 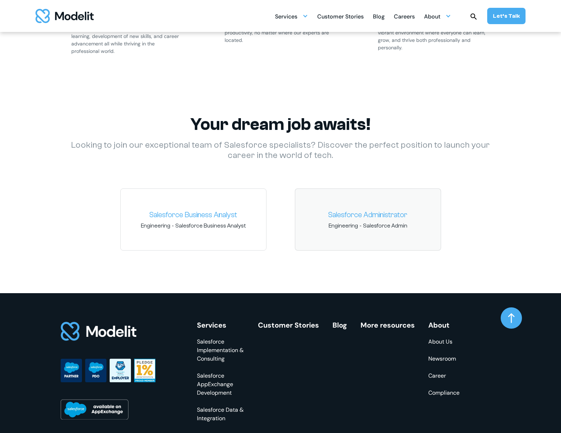 I want to click on span: Salesforce Business Analyst, so click(x=210, y=226).